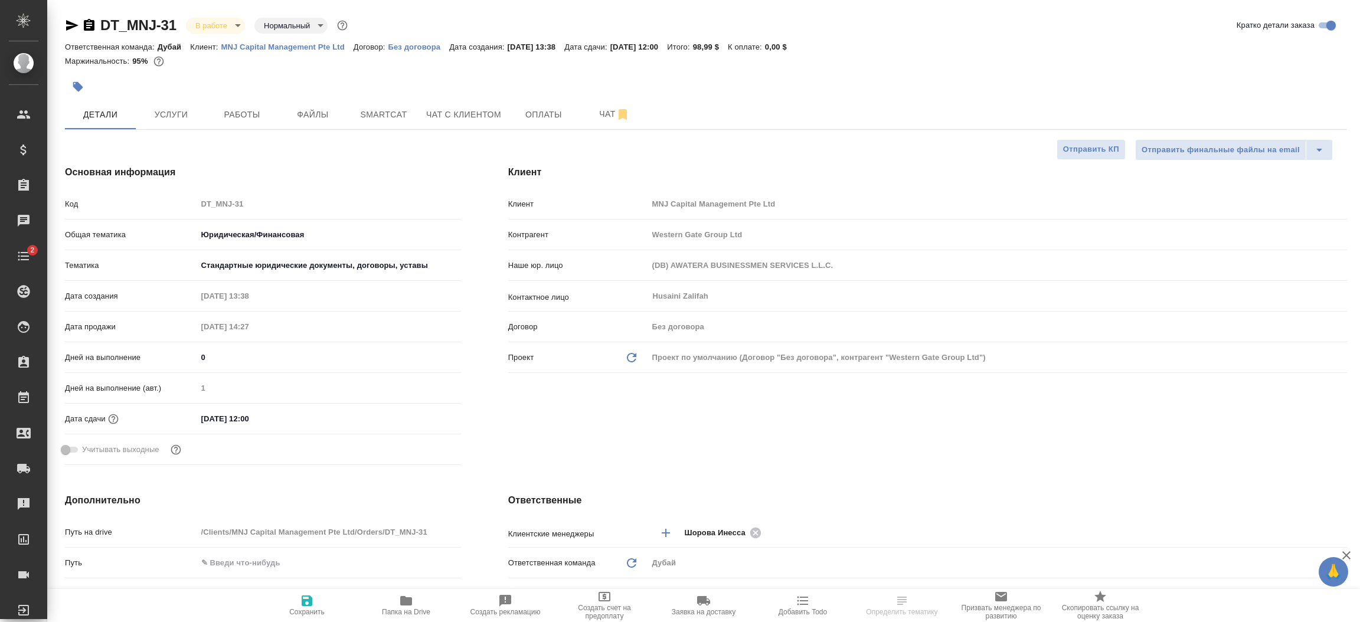 This screenshot has height=622, width=1360. Describe the element at coordinates (72, 25) in the screenshot. I see `button: Скопировать ссылку для ЯМессенджера` at that location.